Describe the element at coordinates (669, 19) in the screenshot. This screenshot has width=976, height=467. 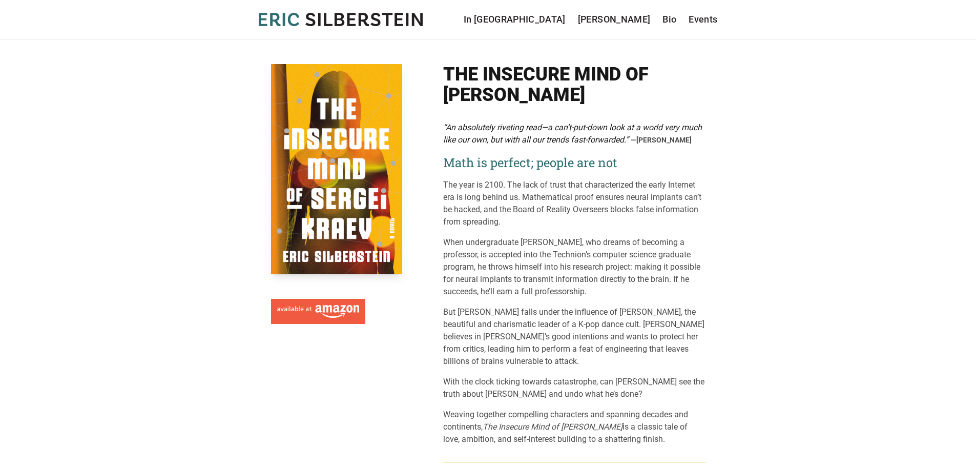
I see `a: Bio` at that location.